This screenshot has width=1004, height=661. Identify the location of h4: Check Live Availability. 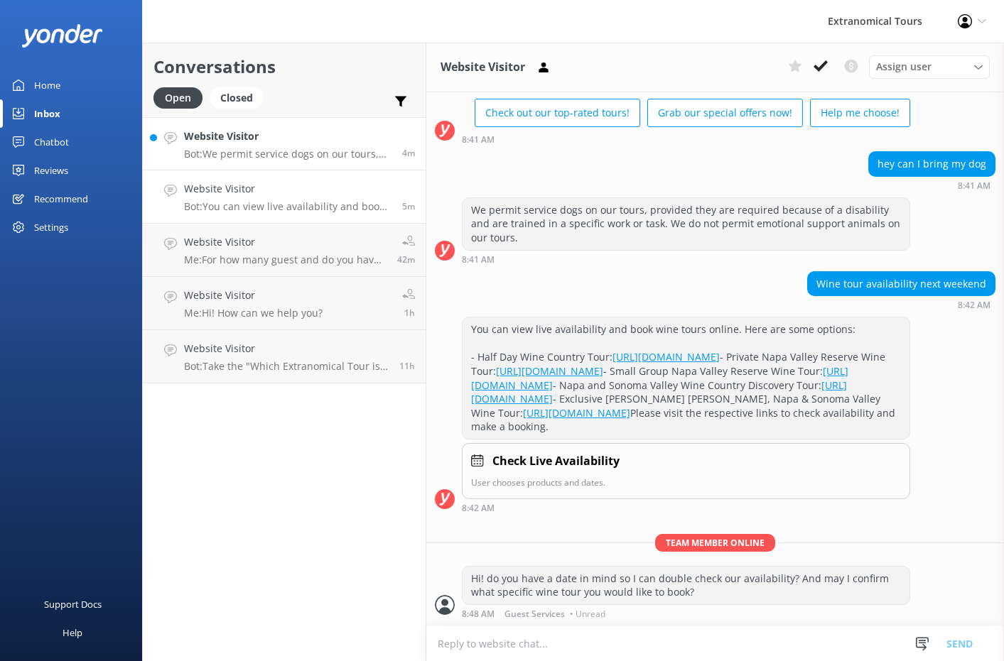
(555, 462).